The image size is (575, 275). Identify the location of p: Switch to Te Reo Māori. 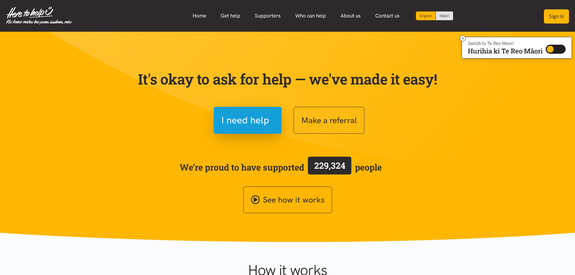
(505, 43).